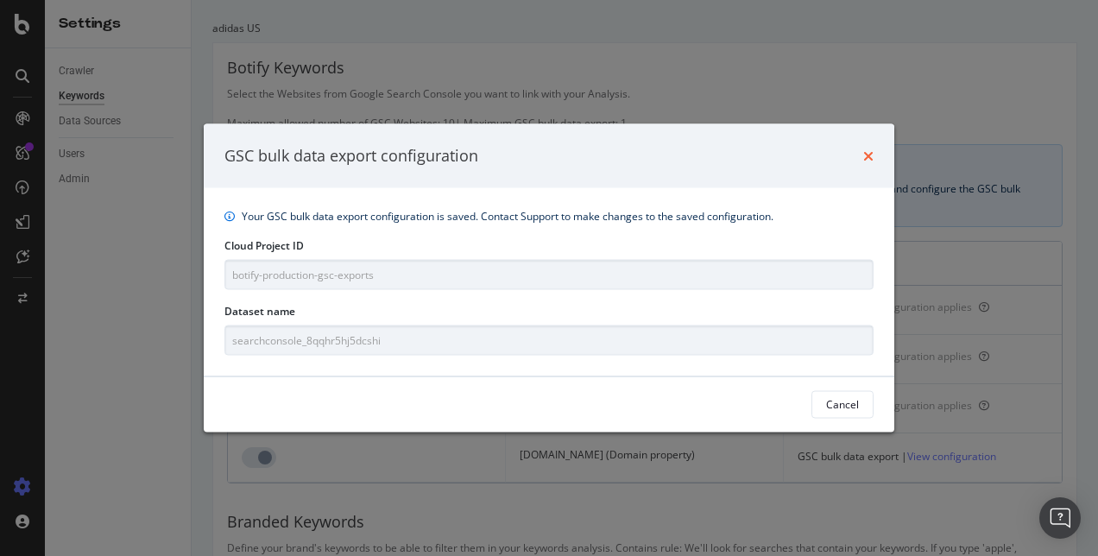 The height and width of the screenshot is (556, 1098). What do you see at coordinates (843, 404) in the screenshot?
I see `div: Cancel` at bounding box center [843, 404].